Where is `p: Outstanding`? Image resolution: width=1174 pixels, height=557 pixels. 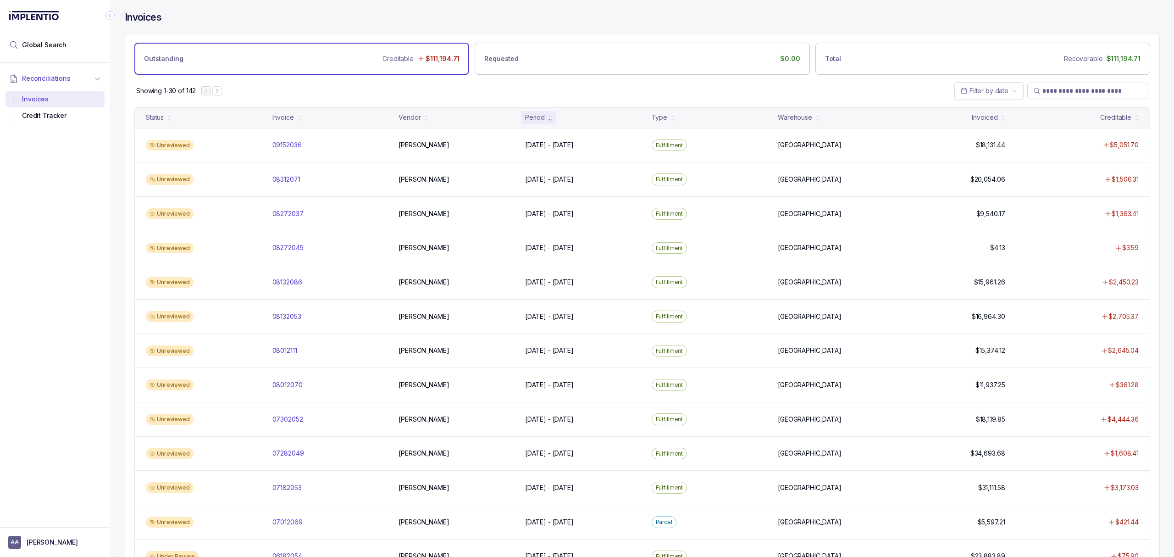
p: Outstanding is located at coordinates (163, 59).